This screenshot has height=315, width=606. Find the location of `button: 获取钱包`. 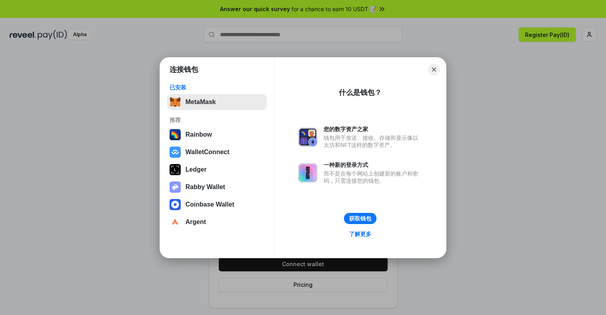

button: 获取钱包 is located at coordinates (360, 218).